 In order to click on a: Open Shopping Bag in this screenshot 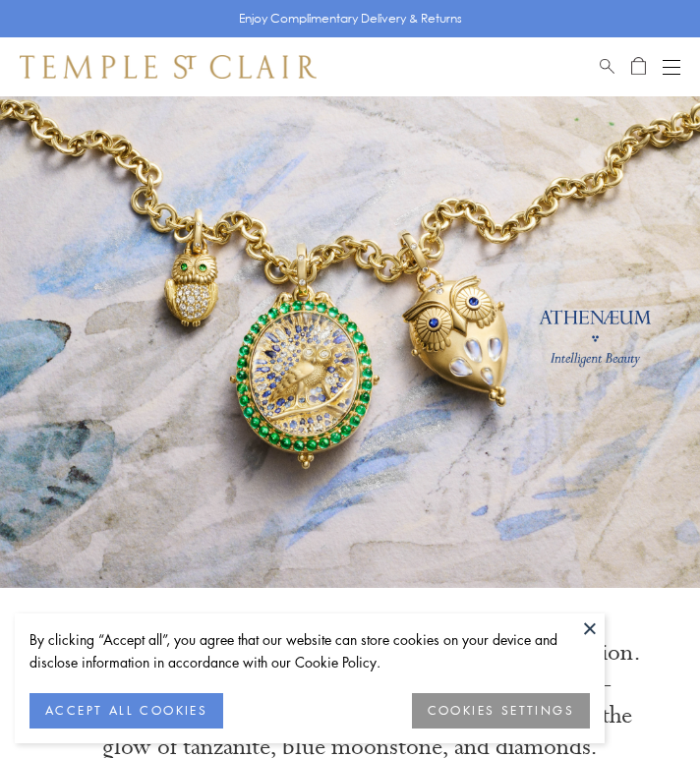, I will do `click(638, 67)`.